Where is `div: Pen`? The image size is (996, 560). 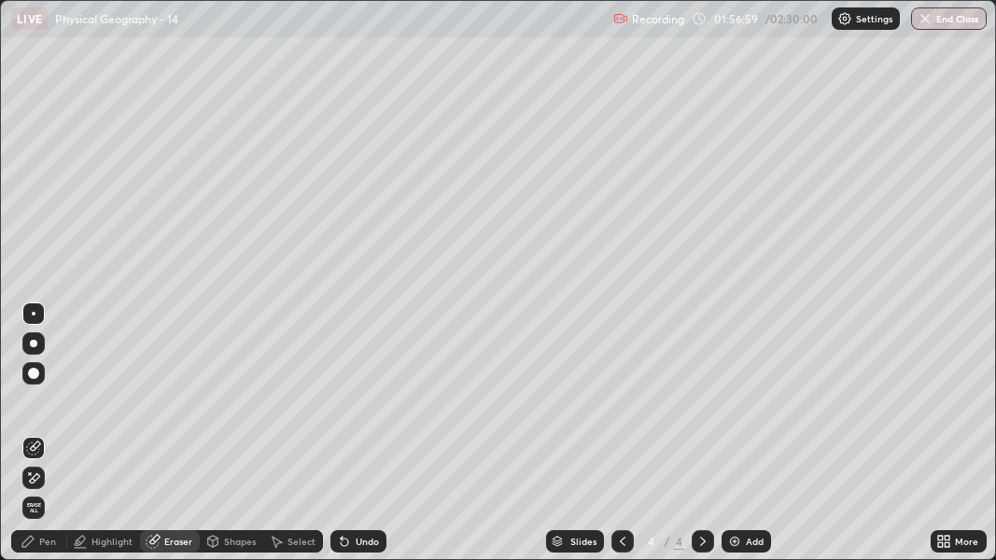
div: Pen is located at coordinates (48, 541).